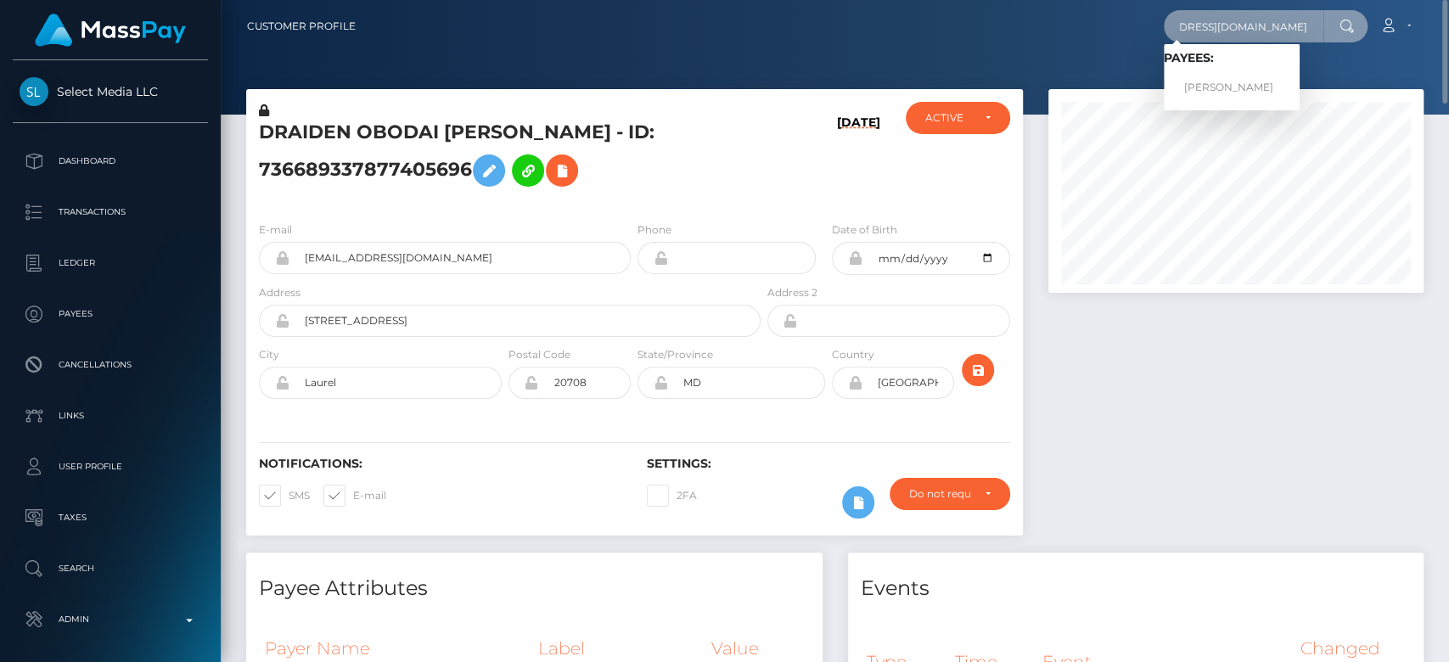  What do you see at coordinates (675, 355) in the screenshot?
I see `label: State/Province` at bounding box center [675, 355].